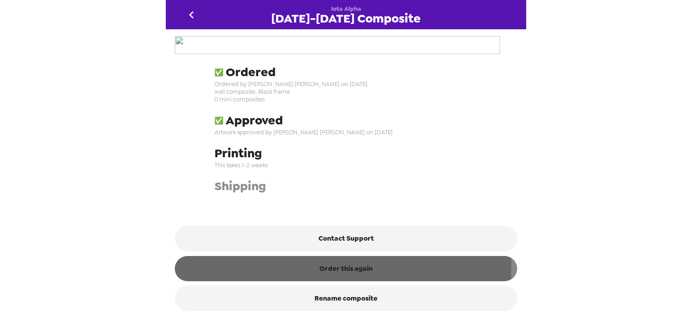 This screenshot has height=329, width=692. I want to click on span: Ordered, so click(251, 72).